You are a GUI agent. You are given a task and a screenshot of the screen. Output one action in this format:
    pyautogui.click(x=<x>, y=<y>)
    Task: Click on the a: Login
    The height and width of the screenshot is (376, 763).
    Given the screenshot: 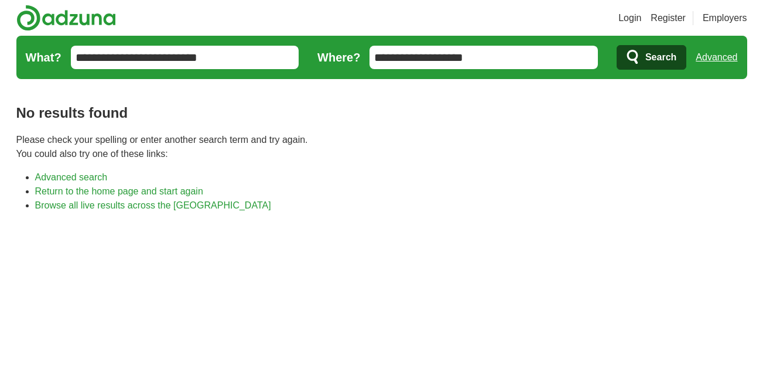 What is the action you would take?
    pyautogui.click(x=629, y=18)
    